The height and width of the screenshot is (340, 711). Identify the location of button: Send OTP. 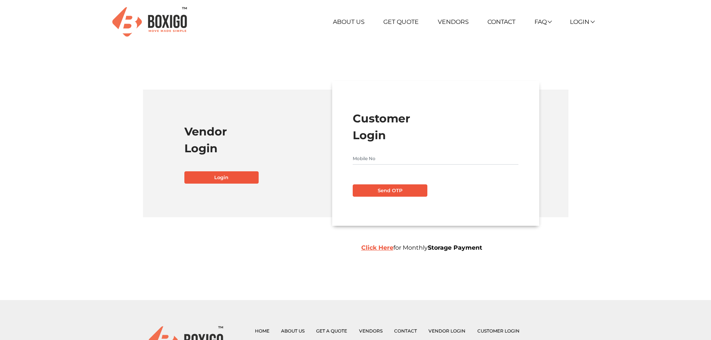
(390, 191).